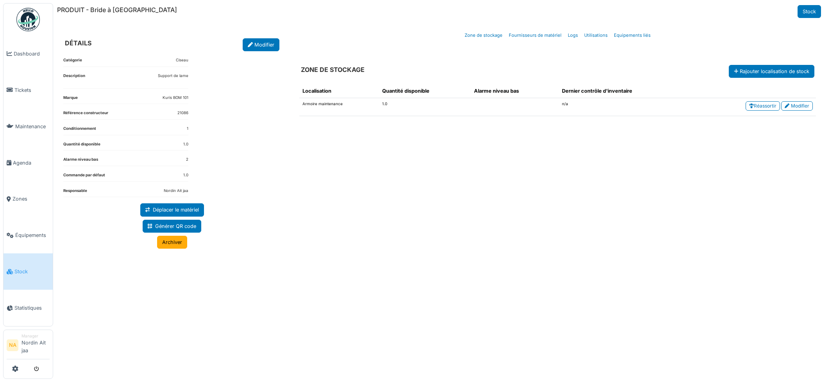 Image resolution: width=830 pixels, height=382 pixels. What do you see at coordinates (596, 35) in the screenshot?
I see `a: Utilisations` at bounding box center [596, 35].